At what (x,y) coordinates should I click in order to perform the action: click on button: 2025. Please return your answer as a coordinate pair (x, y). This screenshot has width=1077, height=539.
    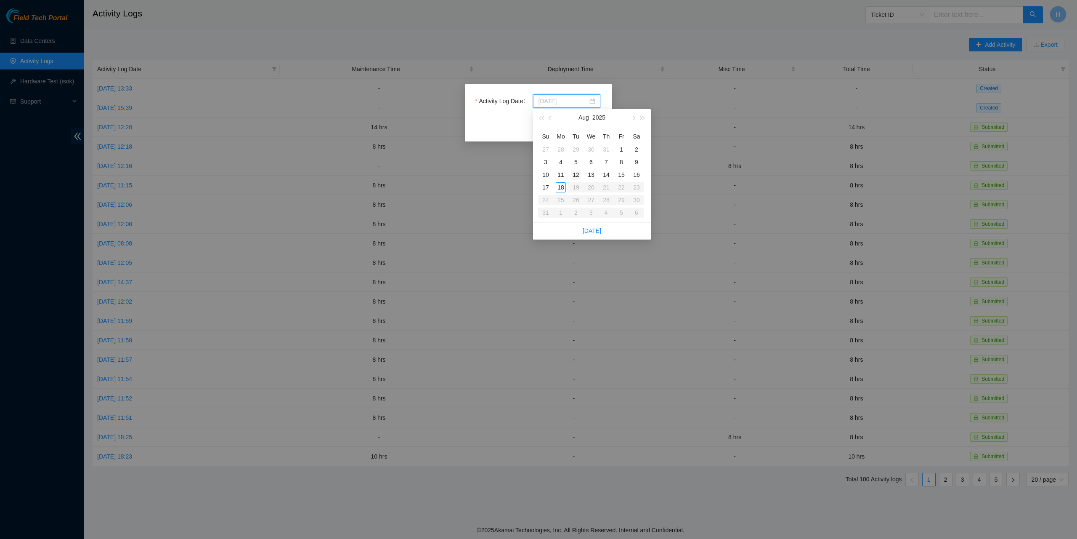
    Looking at the image, I should click on (599, 117).